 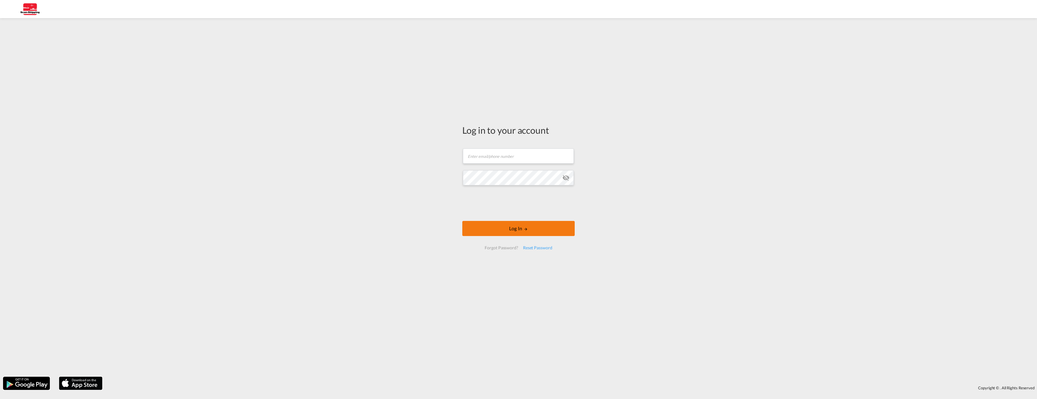 What do you see at coordinates (501, 248) in the screenshot?
I see `div: Forgot Password?` at bounding box center [501, 248].